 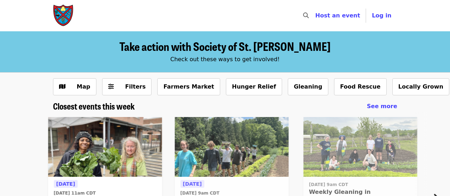 I want to click on button: Food Rescue, so click(x=360, y=87).